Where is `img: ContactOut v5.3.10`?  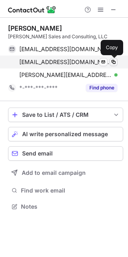 img: ContactOut v5.3.10 is located at coordinates (32, 10).